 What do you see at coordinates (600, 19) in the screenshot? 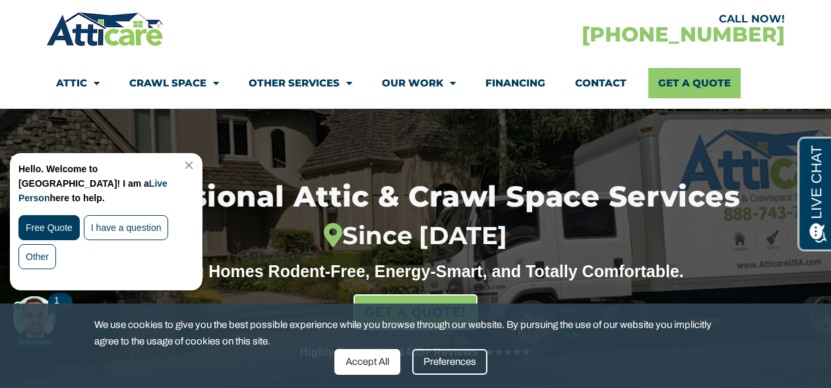
I see `div: CALL NOW!` at bounding box center [600, 19].